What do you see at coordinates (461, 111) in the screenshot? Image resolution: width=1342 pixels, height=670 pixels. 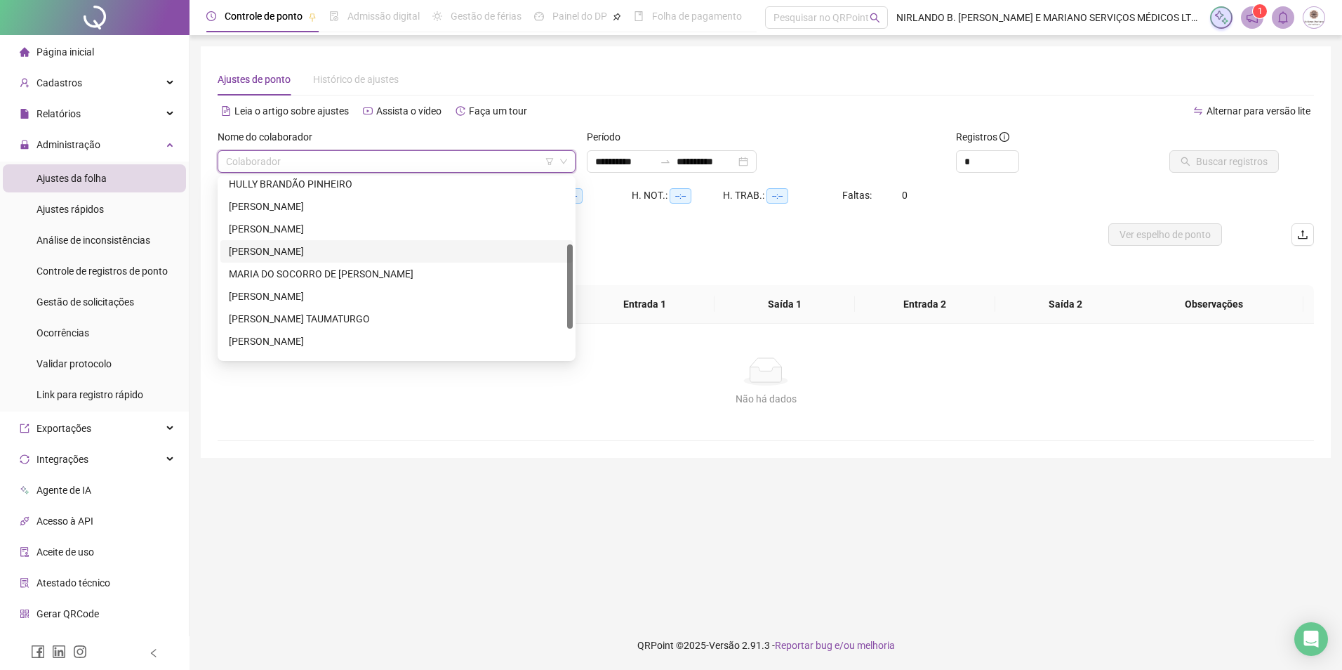 I see `span: history` at bounding box center [461, 111].